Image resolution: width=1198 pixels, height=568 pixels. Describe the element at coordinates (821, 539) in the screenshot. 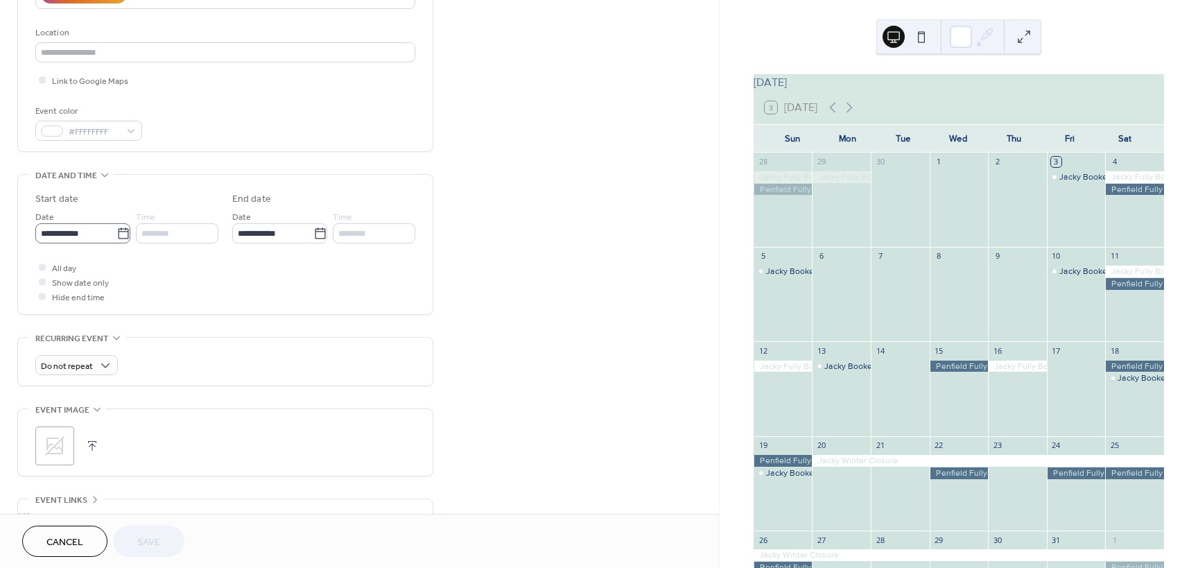

I see `div: 27` at that location.